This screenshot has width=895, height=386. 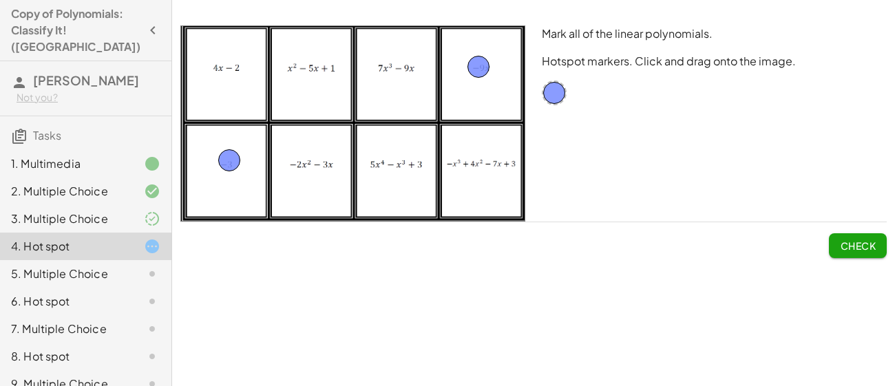 What do you see at coordinates (66, 246) in the screenshot?
I see `div: 4. Hot spot` at bounding box center [66, 246].